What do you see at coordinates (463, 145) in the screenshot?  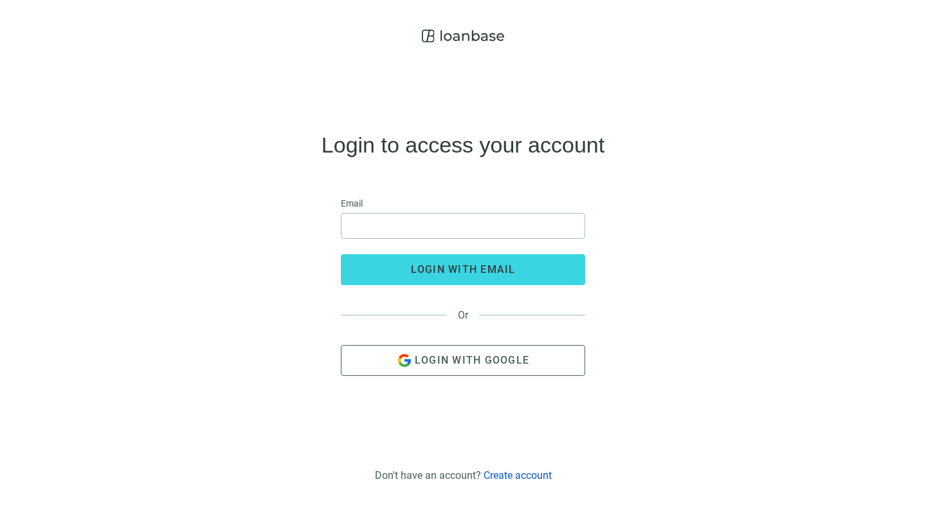 I see `h4: Login to access your account` at bounding box center [463, 145].